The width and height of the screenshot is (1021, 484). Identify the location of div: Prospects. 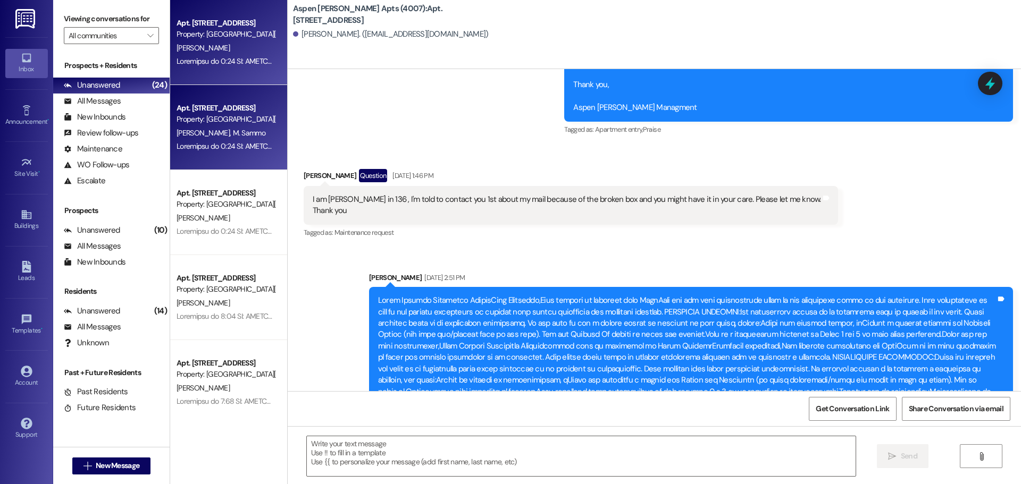
(111, 211).